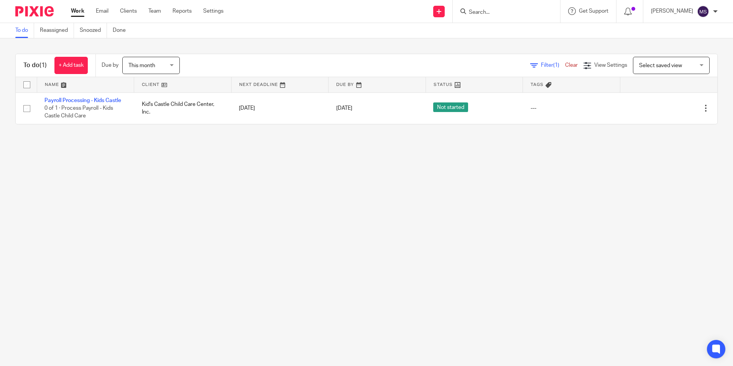 This screenshot has width=733, height=366. What do you see at coordinates (128, 11) in the screenshot?
I see `a: Clients` at bounding box center [128, 11].